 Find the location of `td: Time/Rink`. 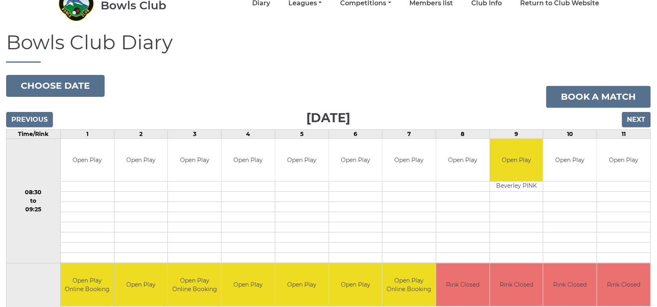

td: Time/Rink is located at coordinates (33, 134).